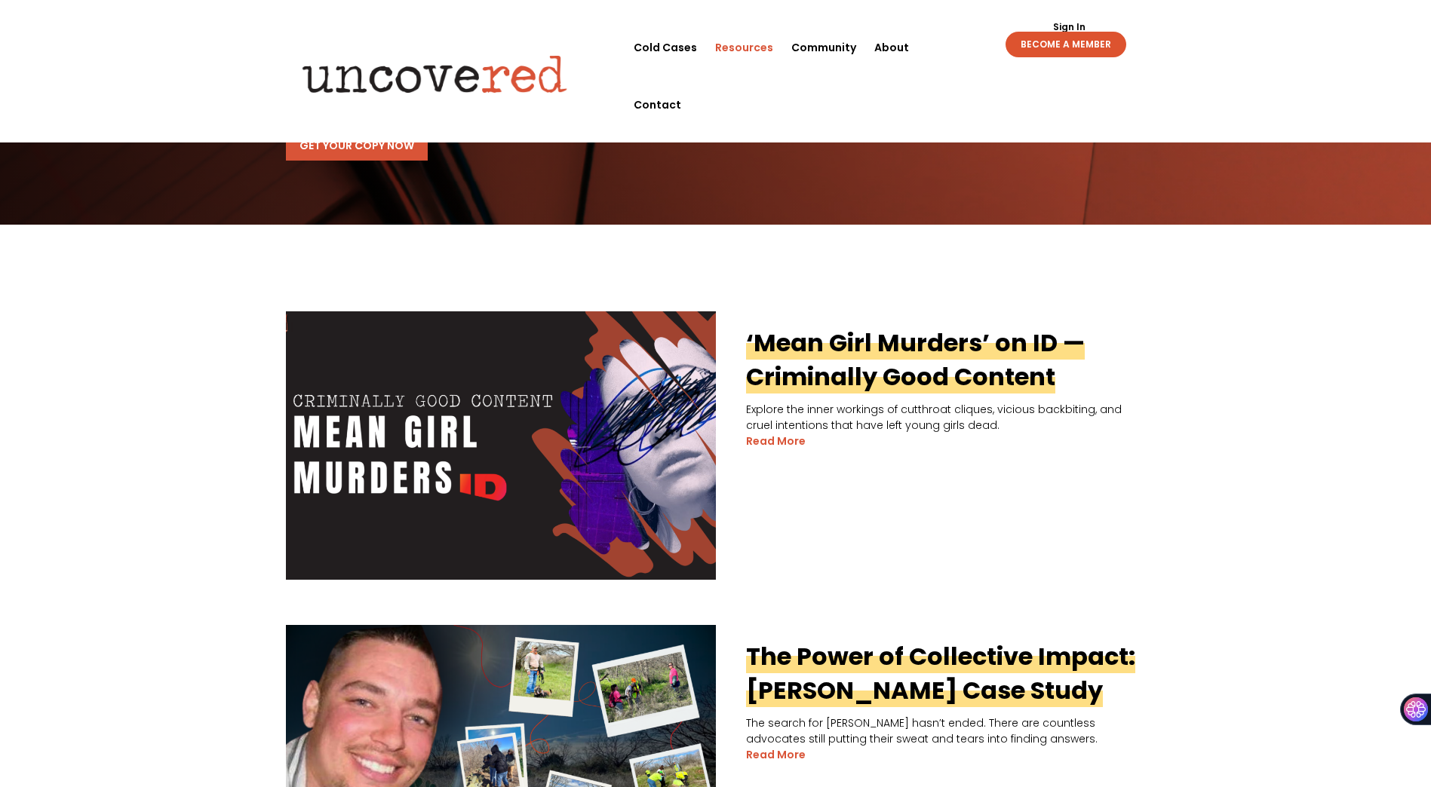 This screenshot has height=787, width=1431. What do you see at coordinates (665, 48) in the screenshot?
I see `a: Cold Cases` at bounding box center [665, 48].